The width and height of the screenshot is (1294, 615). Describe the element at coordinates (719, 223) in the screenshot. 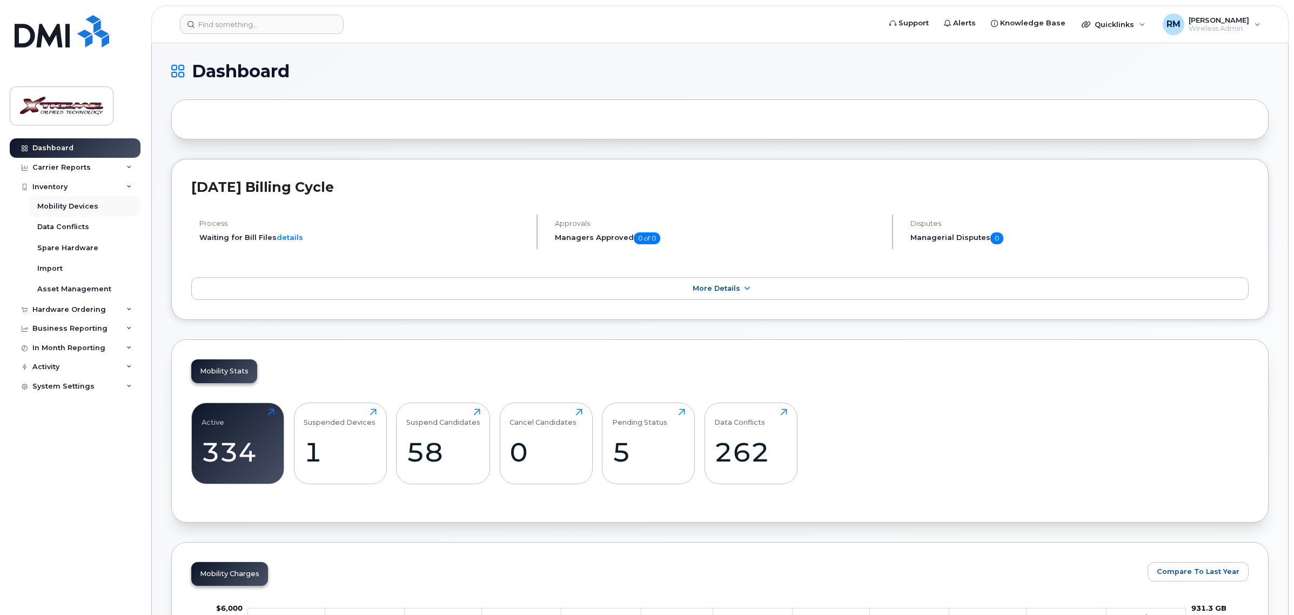

I see `h4: Approvals` at that location.